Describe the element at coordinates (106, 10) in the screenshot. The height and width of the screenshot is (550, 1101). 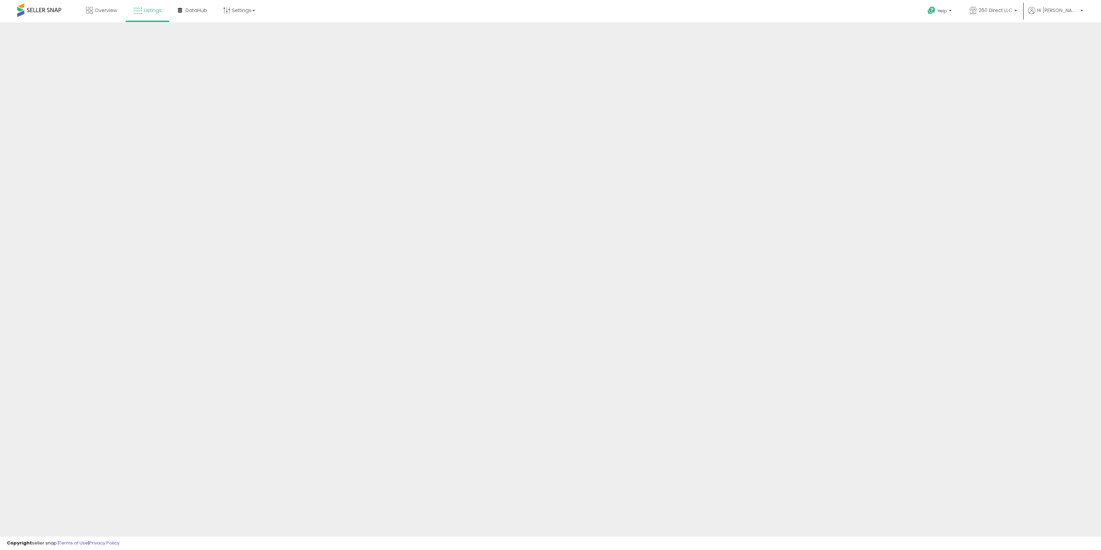
I see `span: Overview` at that location.